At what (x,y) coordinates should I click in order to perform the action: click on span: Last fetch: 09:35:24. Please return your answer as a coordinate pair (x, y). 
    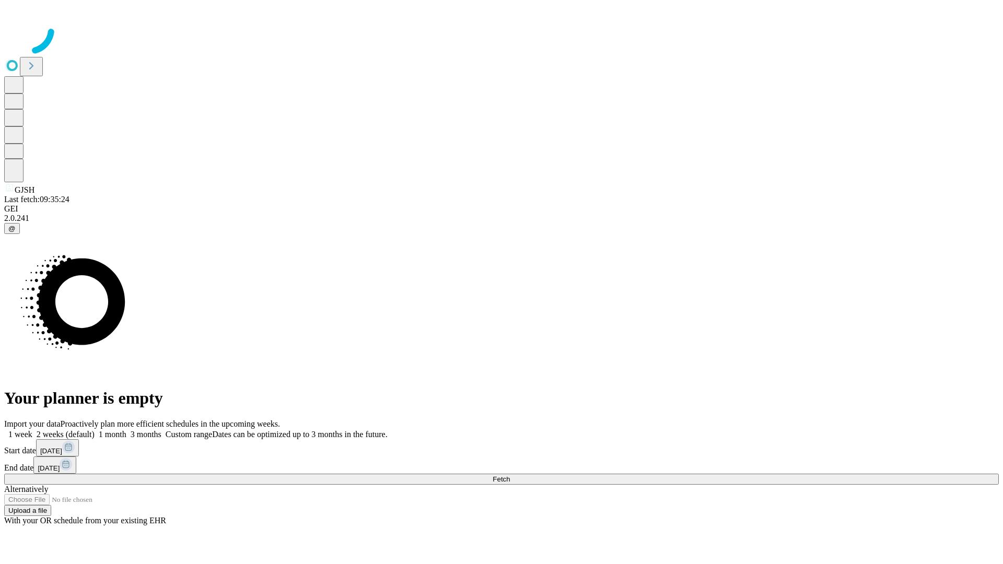
    Looking at the image, I should click on (37, 199).